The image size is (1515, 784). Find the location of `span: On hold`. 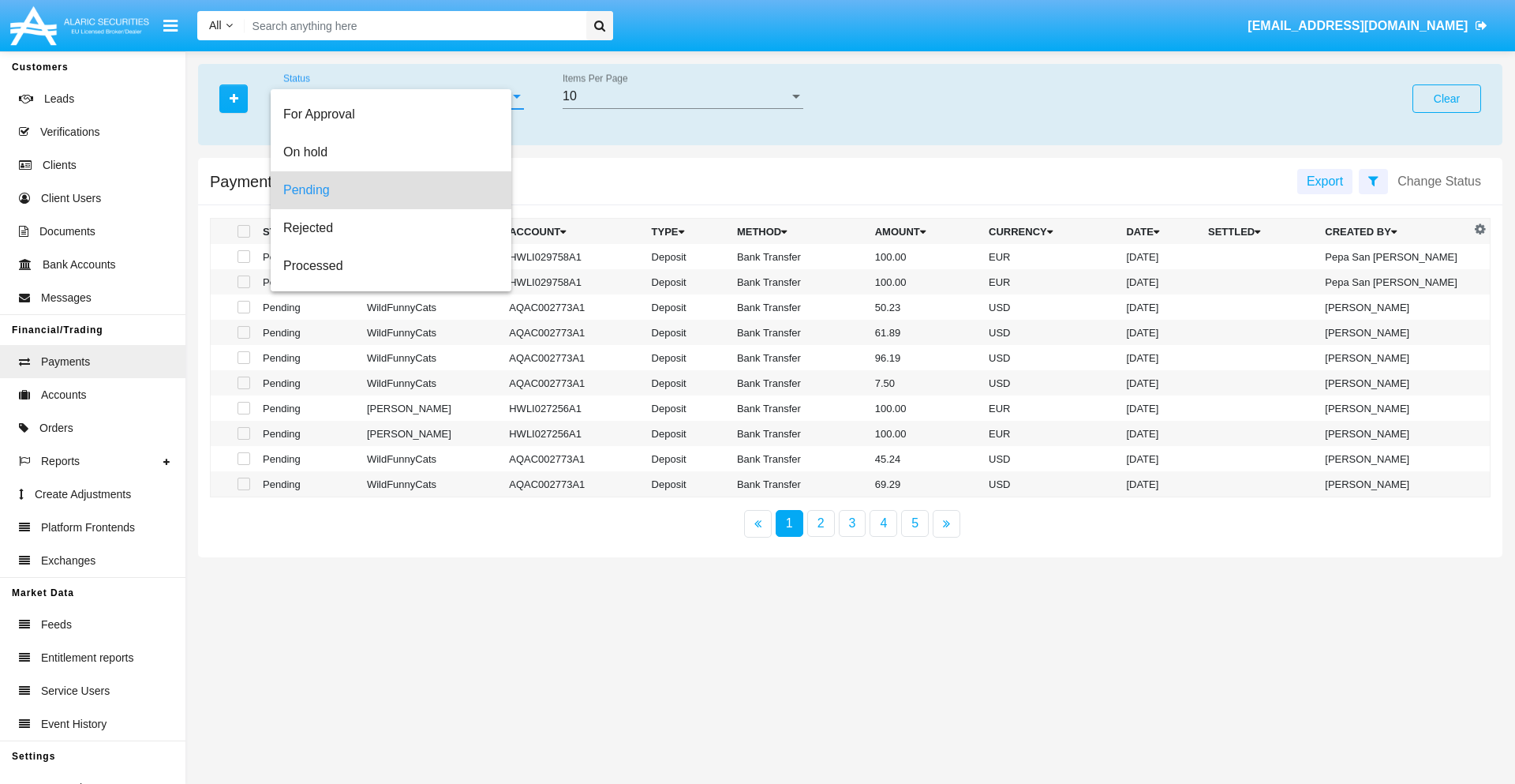

span: On hold is located at coordinates (391, 152).